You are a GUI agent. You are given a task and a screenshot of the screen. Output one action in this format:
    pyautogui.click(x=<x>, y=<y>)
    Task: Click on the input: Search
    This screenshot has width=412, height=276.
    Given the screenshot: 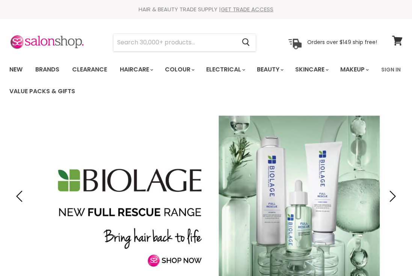 What is the action you would take?
    pyautogui.click(x=175, y=42)
    